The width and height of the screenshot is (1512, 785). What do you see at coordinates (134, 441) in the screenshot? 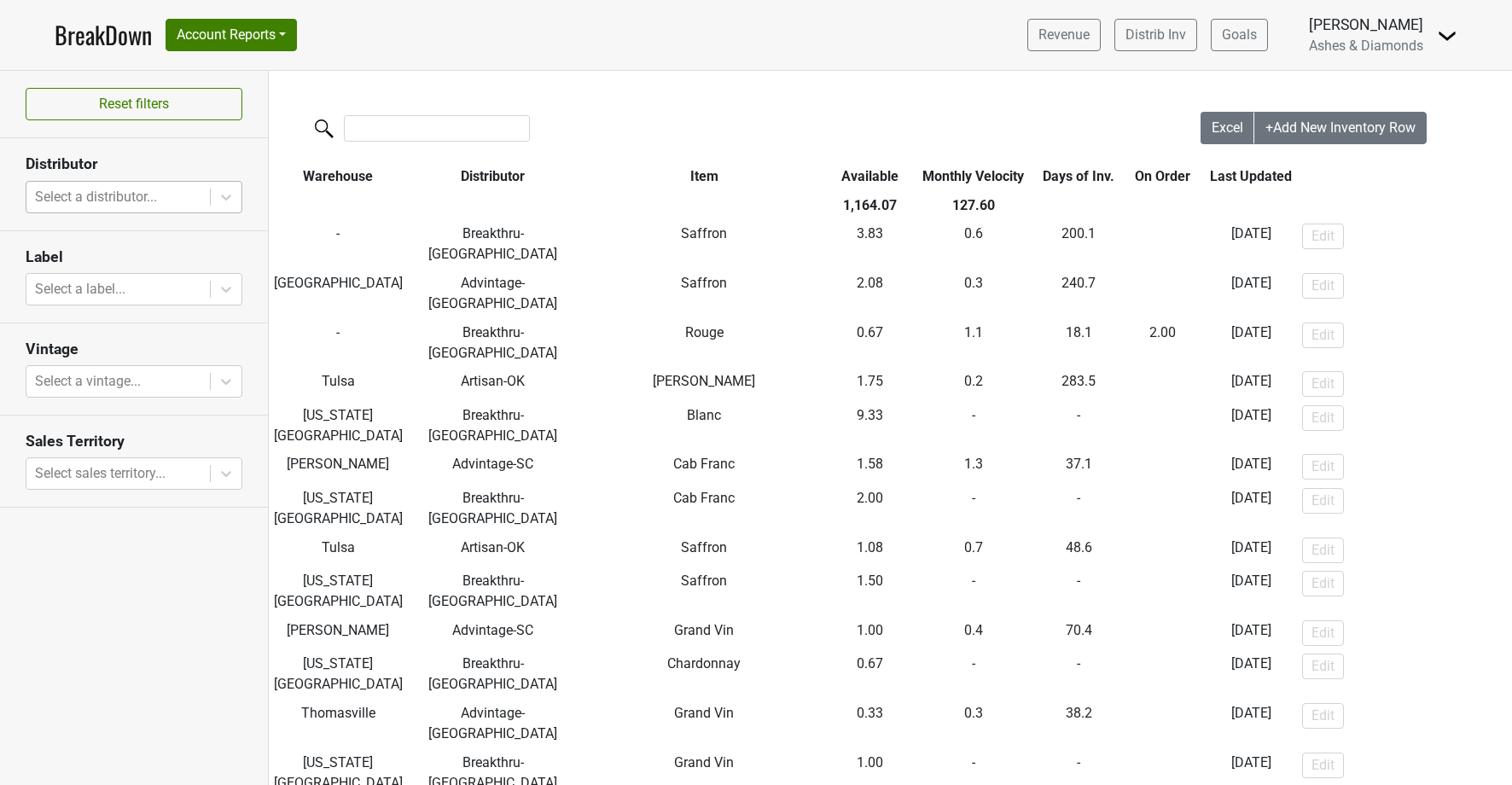
I see `h3: Sales Territory` at bounding box center [134, 441].